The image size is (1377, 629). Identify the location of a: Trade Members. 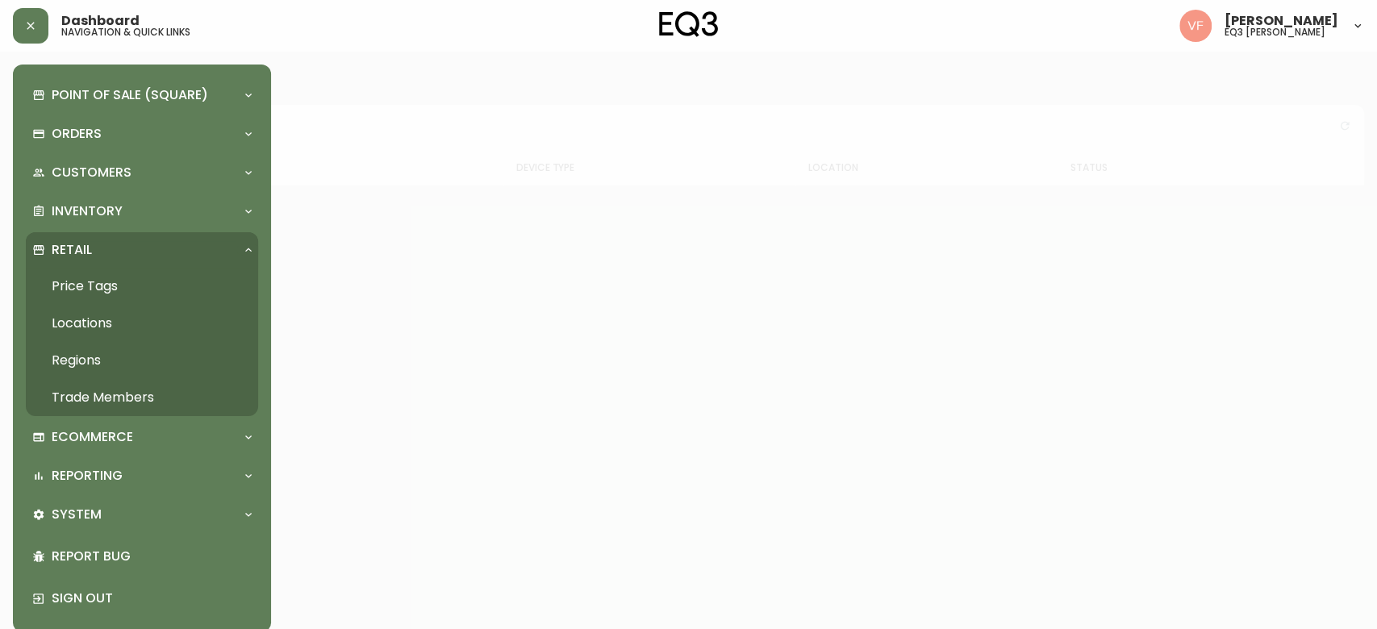
(142, 398).